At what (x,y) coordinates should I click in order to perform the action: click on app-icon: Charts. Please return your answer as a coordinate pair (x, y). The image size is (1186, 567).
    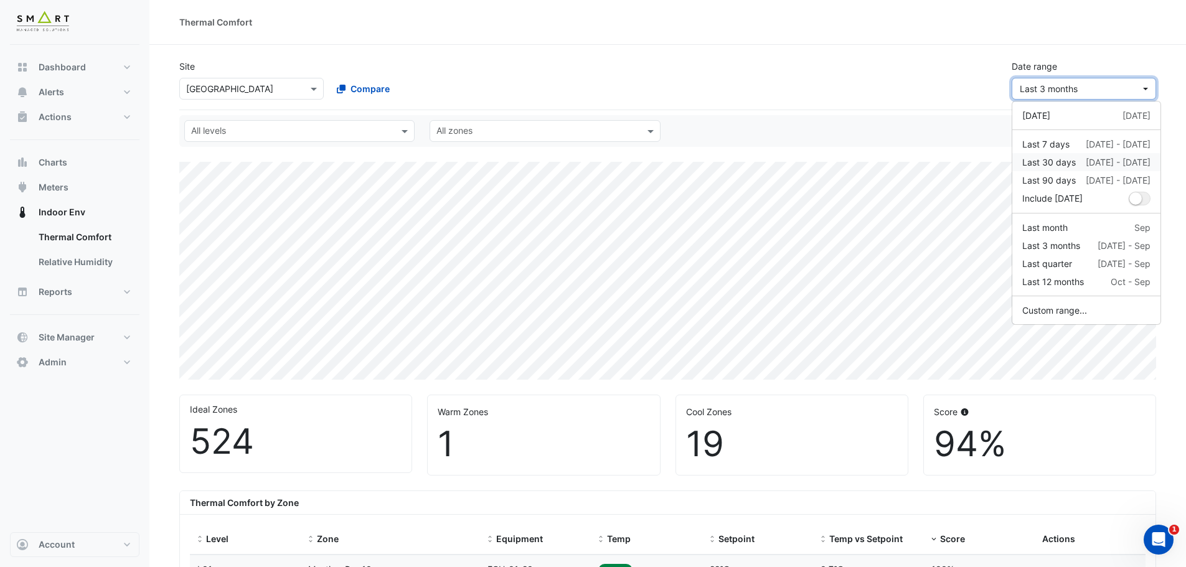
    Looking at the image, I should click on (22, 163).